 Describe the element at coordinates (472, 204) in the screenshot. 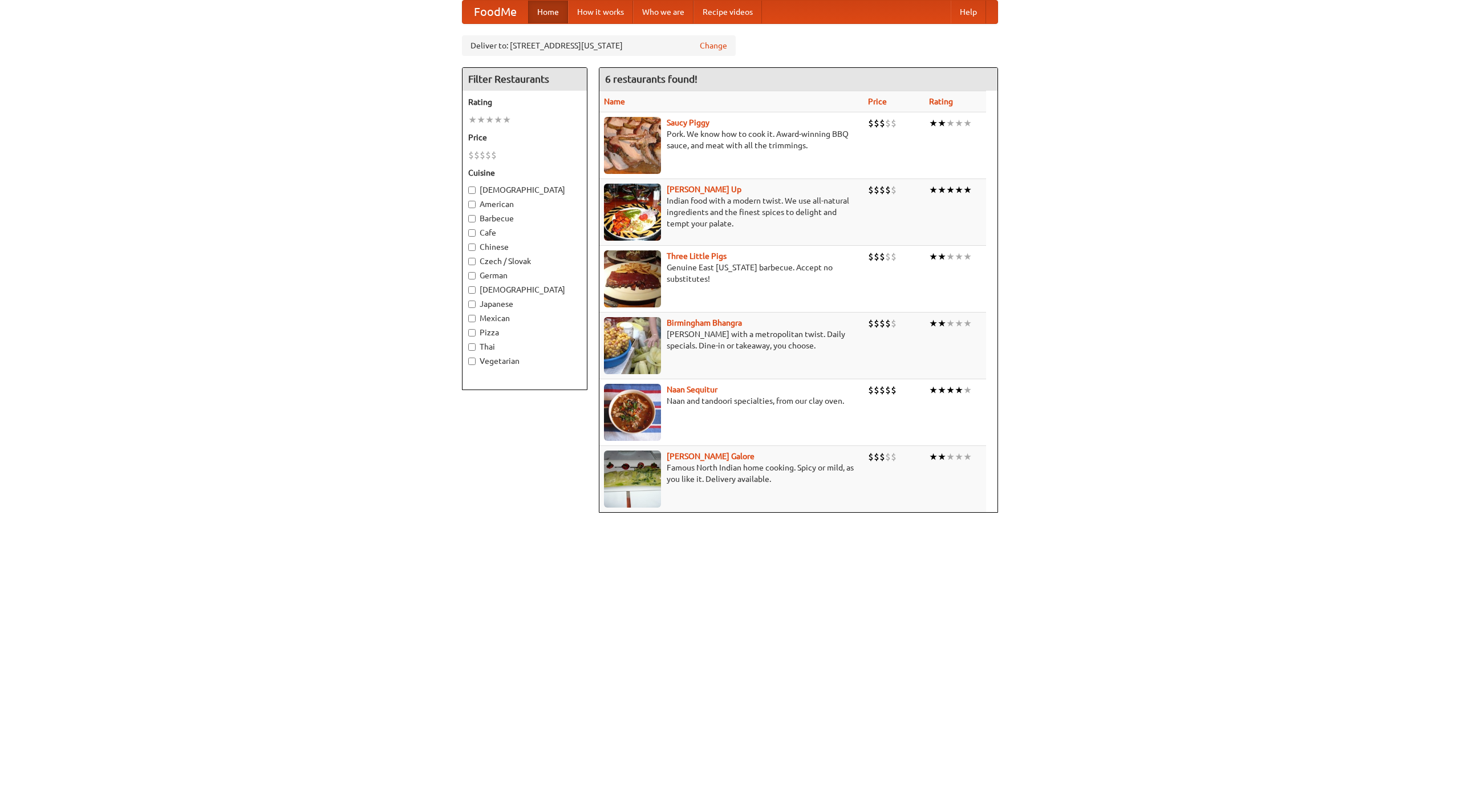

I see `input: American` at that location.